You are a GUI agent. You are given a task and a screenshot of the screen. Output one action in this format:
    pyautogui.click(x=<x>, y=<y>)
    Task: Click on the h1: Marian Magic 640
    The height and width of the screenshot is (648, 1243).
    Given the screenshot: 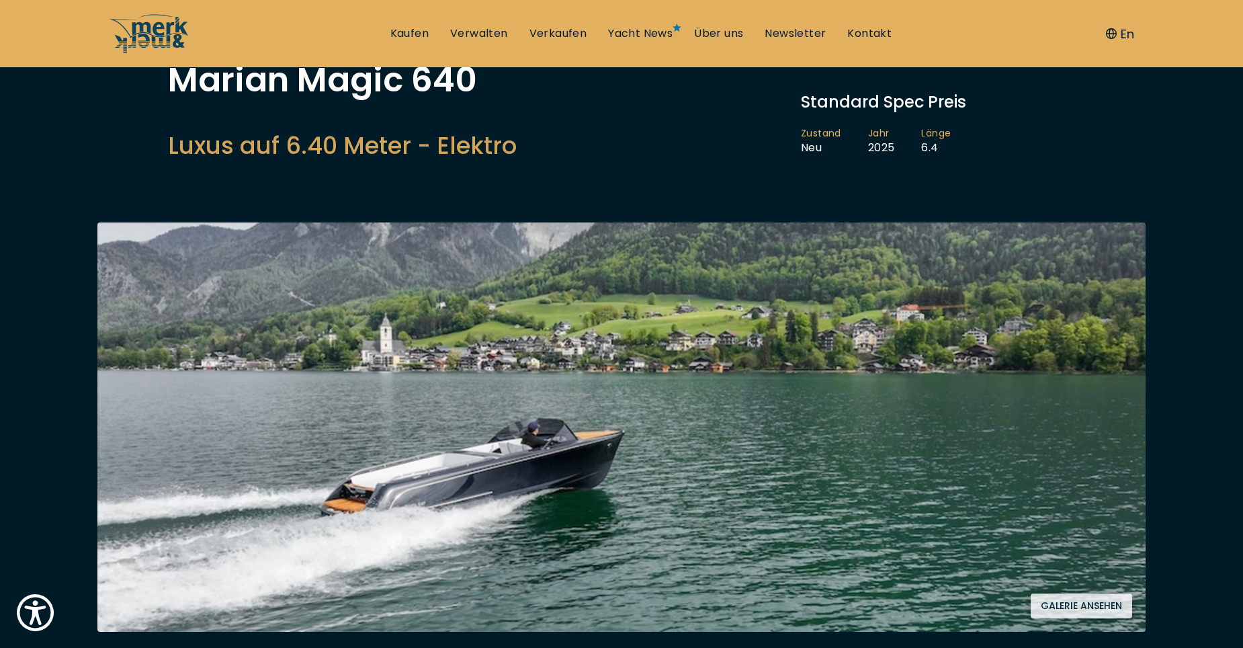 What is the action you would take?
    pyautogui.click(x=342, y=80)
    